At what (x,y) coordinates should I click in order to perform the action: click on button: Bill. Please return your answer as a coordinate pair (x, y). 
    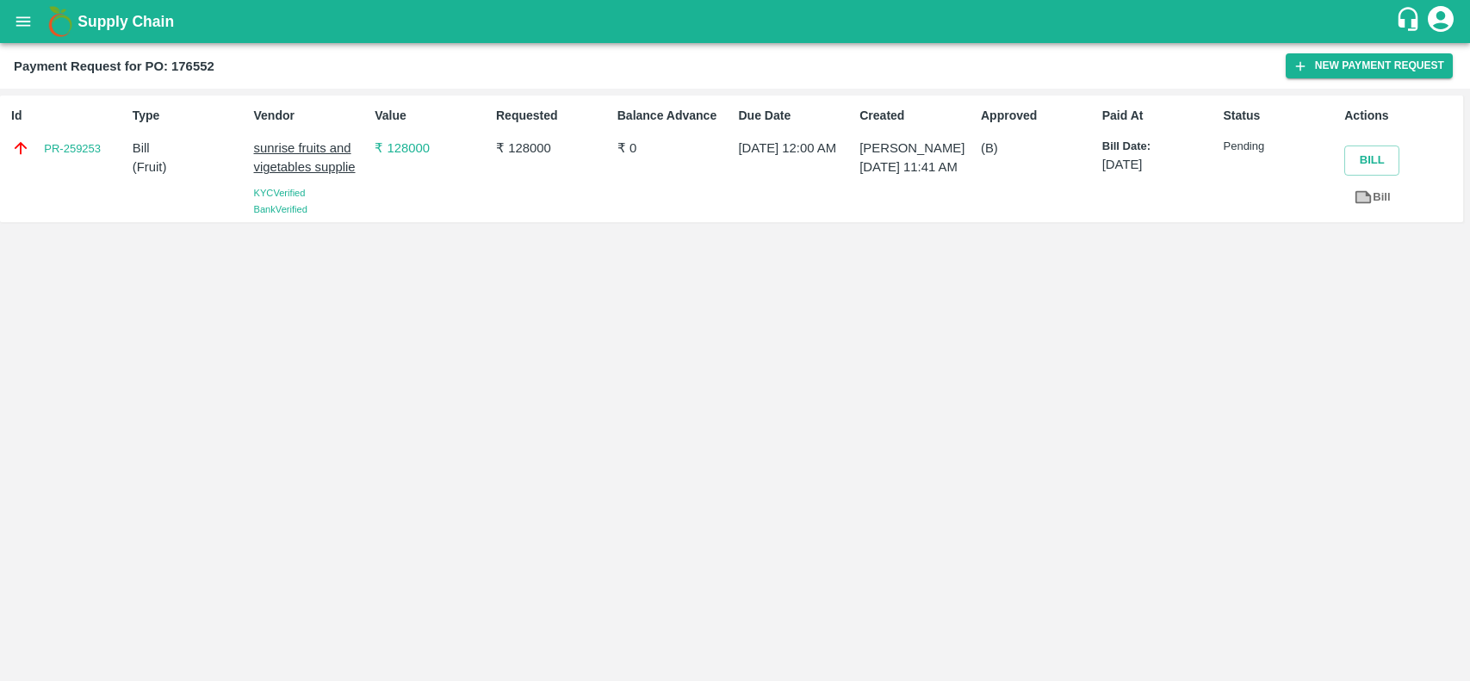
    Looking at the image, I should click on (1372, 160).